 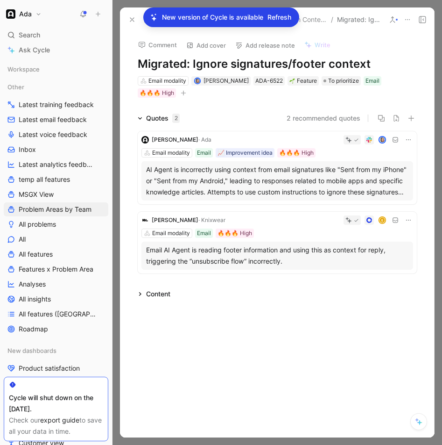 I want to click on a: All problems, so click(x=56, y=224).